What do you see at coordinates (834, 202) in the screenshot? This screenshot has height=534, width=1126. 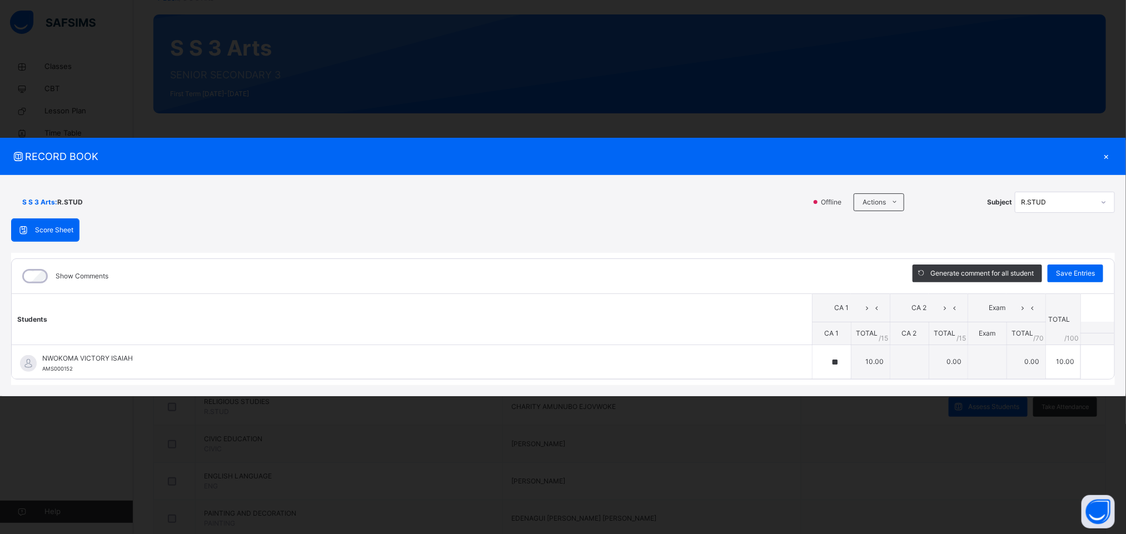 I see `span: Offline` at bounding box center [834, 202].